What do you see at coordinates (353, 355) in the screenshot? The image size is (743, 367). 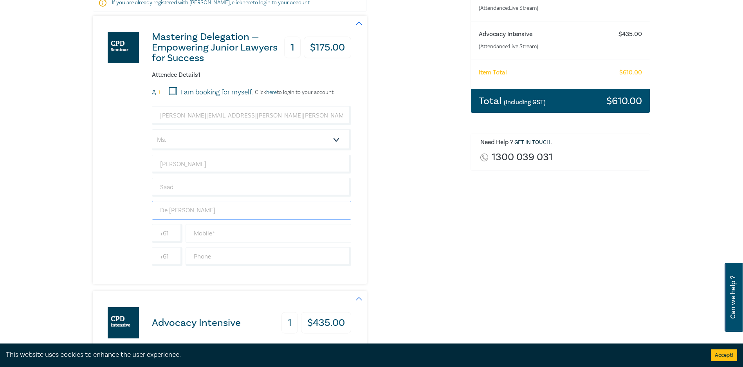 I see `div: This website uses cookies to enhance the user experience.` at bounding box center [353, 355].